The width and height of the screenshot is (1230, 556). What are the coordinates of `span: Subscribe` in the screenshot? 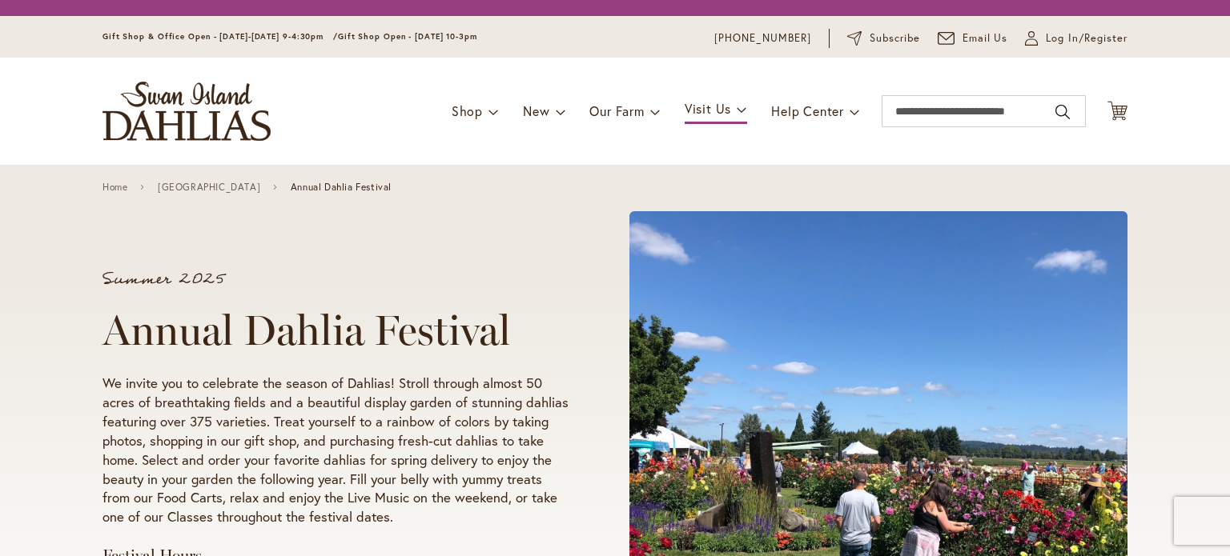 It's located at (894, 38).